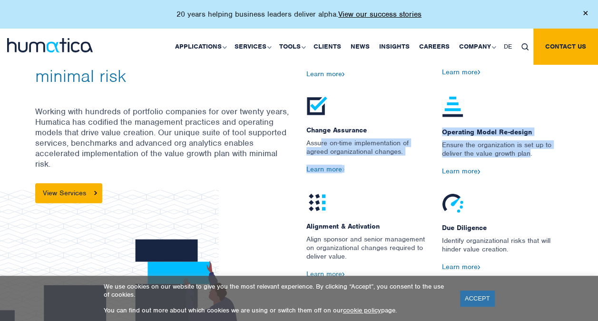  I want to click on span: Alignment & Activation, so click(367, 224).